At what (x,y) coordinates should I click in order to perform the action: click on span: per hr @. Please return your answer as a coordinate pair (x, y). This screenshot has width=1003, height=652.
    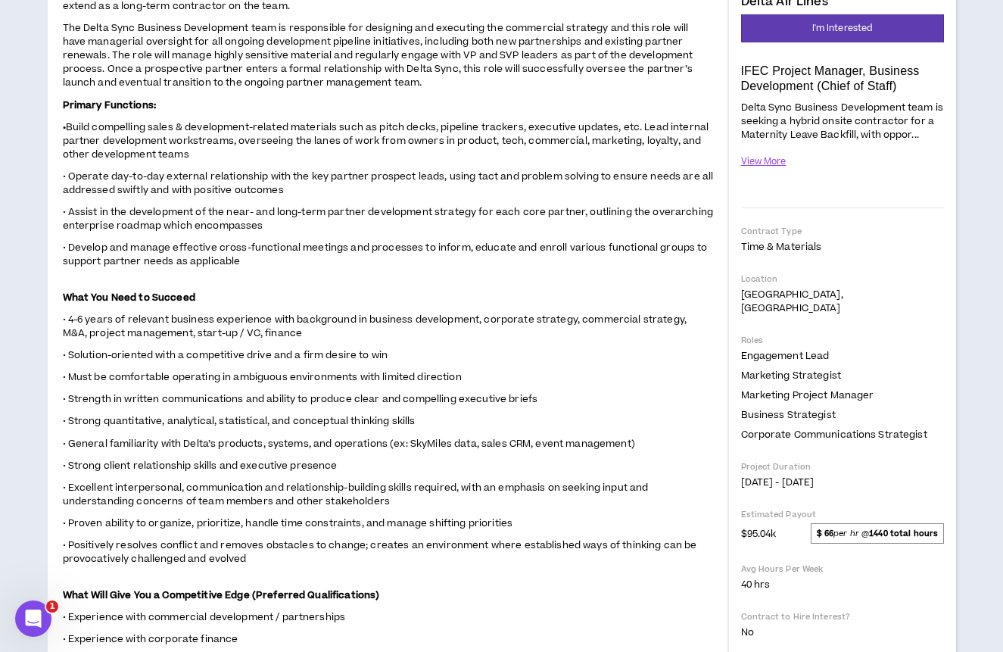
    Looking at the image, I should click on (877, 533).